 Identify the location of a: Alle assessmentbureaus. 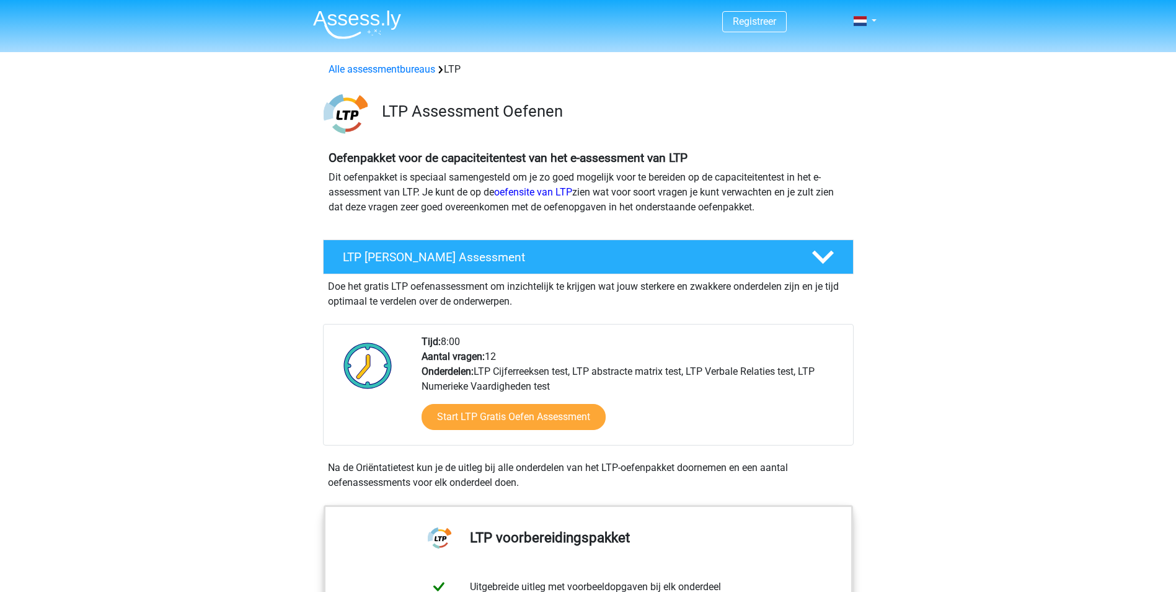
(382, 69).